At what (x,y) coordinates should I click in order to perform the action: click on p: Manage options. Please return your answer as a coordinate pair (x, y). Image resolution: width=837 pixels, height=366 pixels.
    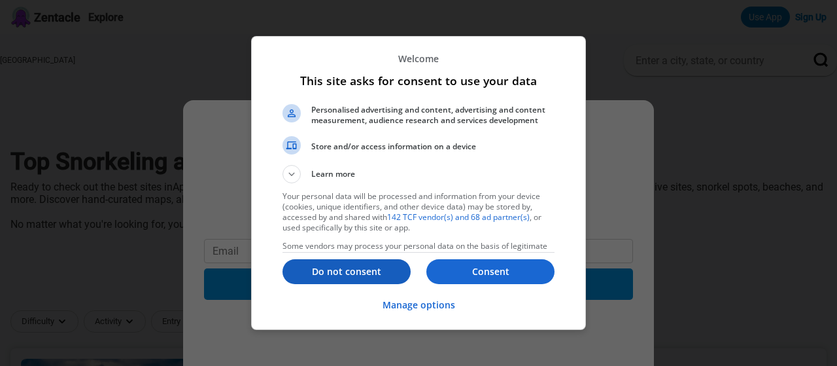
    Looking at the image, I should click on (419, 305).